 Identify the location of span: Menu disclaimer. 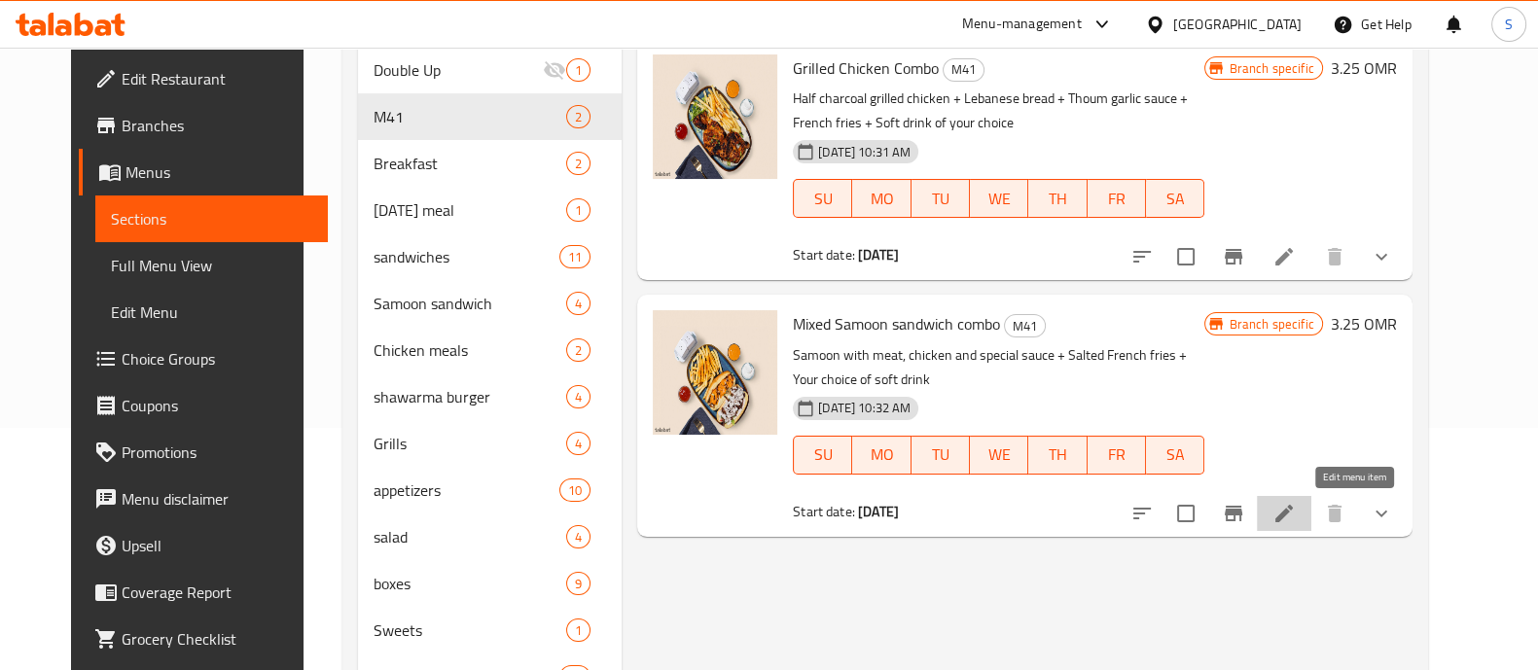
(217, 499).